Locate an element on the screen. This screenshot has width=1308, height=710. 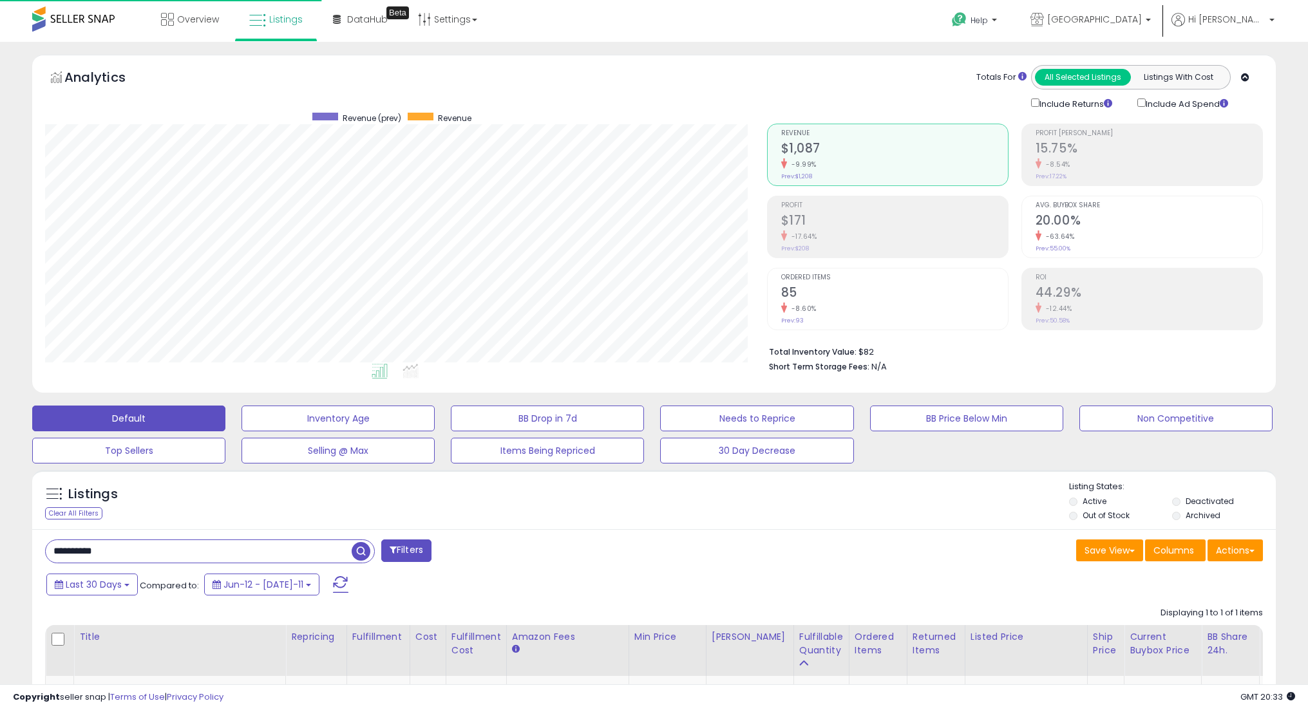
label: Active is located at coordinates (1094, 501).